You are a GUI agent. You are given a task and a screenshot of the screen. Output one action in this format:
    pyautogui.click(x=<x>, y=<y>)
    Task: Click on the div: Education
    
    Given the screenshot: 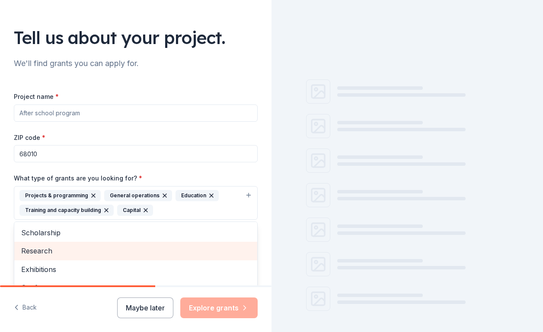 What is the action you would take?
    pyautogui.click(x=197, y=196)
    